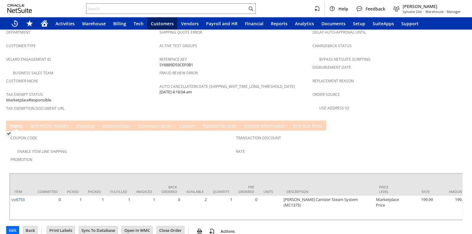 The height and width of the screenshot is (234, 472). I want to click on div: Description, so click(328, 192).